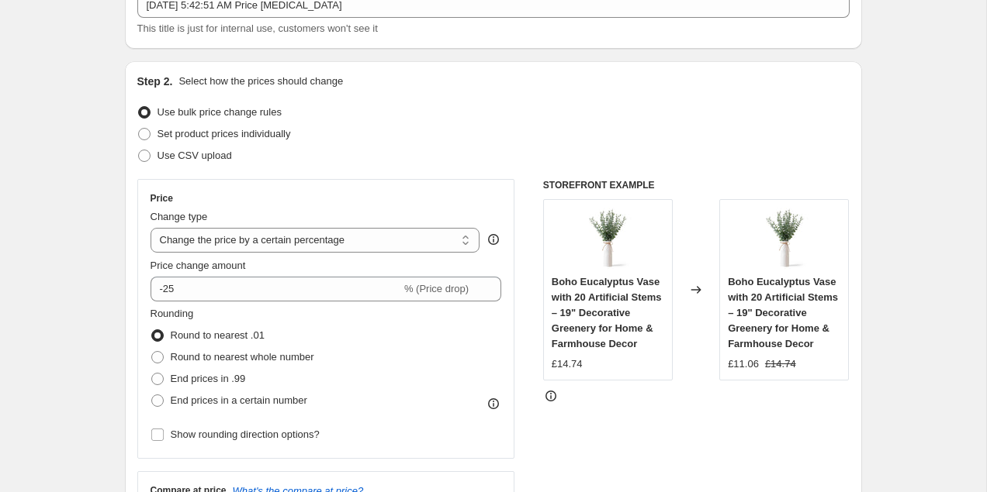 The height and width of the screenshot is (492, 987). What do you see at coordinates (161, 199) in the screenshot?
I see `h3: Price` at bounding box center [161, 199].